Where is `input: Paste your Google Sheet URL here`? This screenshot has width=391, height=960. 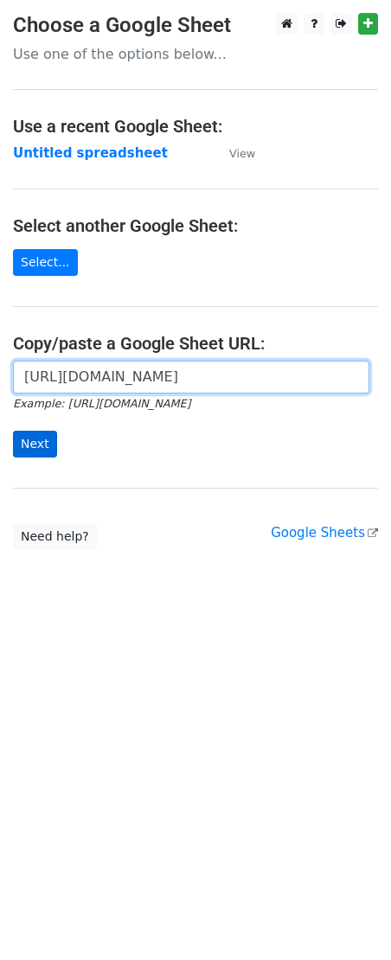
input: Paste your Google Sheet URL here is located at coordinates (191, 377).